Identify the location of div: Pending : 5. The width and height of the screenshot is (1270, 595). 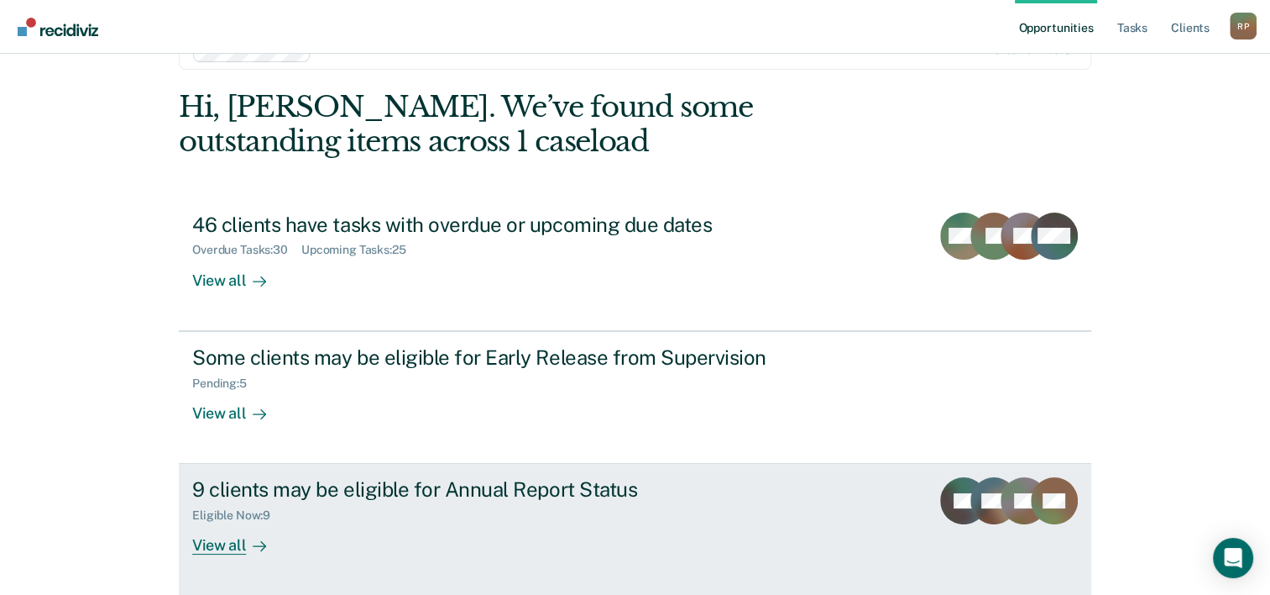
(226, 383).